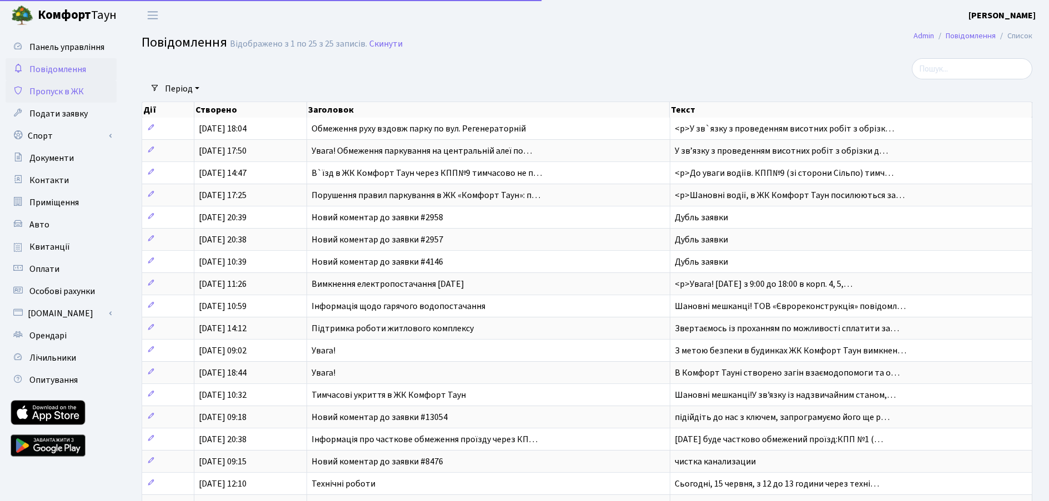 This screenshot has height=501, width=1049. Describe the element at coordinates (58, 114) in the screenshot. I see `span: Подати заявку` at that location.